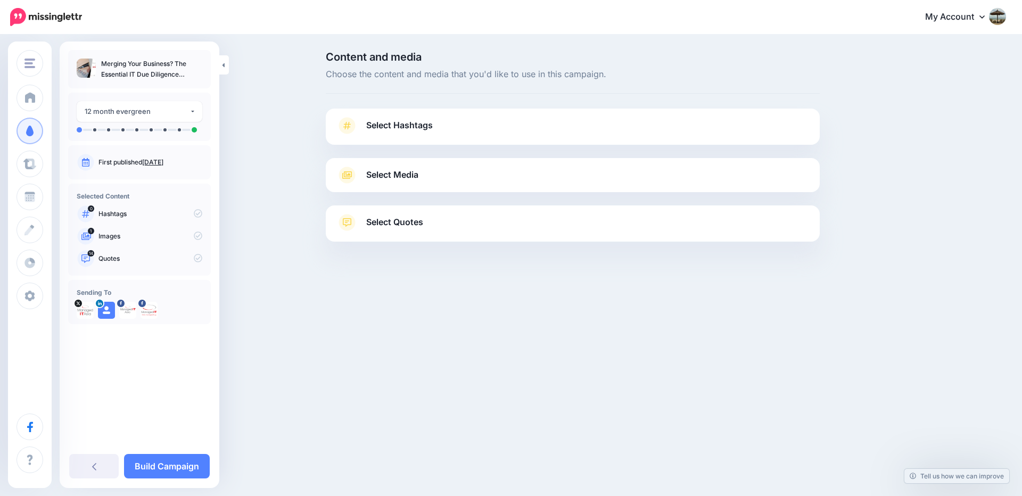 The image size is (1022, 496). What do you see at coordinates (150, 236) in the screenshot?
I see `p: Images` at bounding box center [150, 236].